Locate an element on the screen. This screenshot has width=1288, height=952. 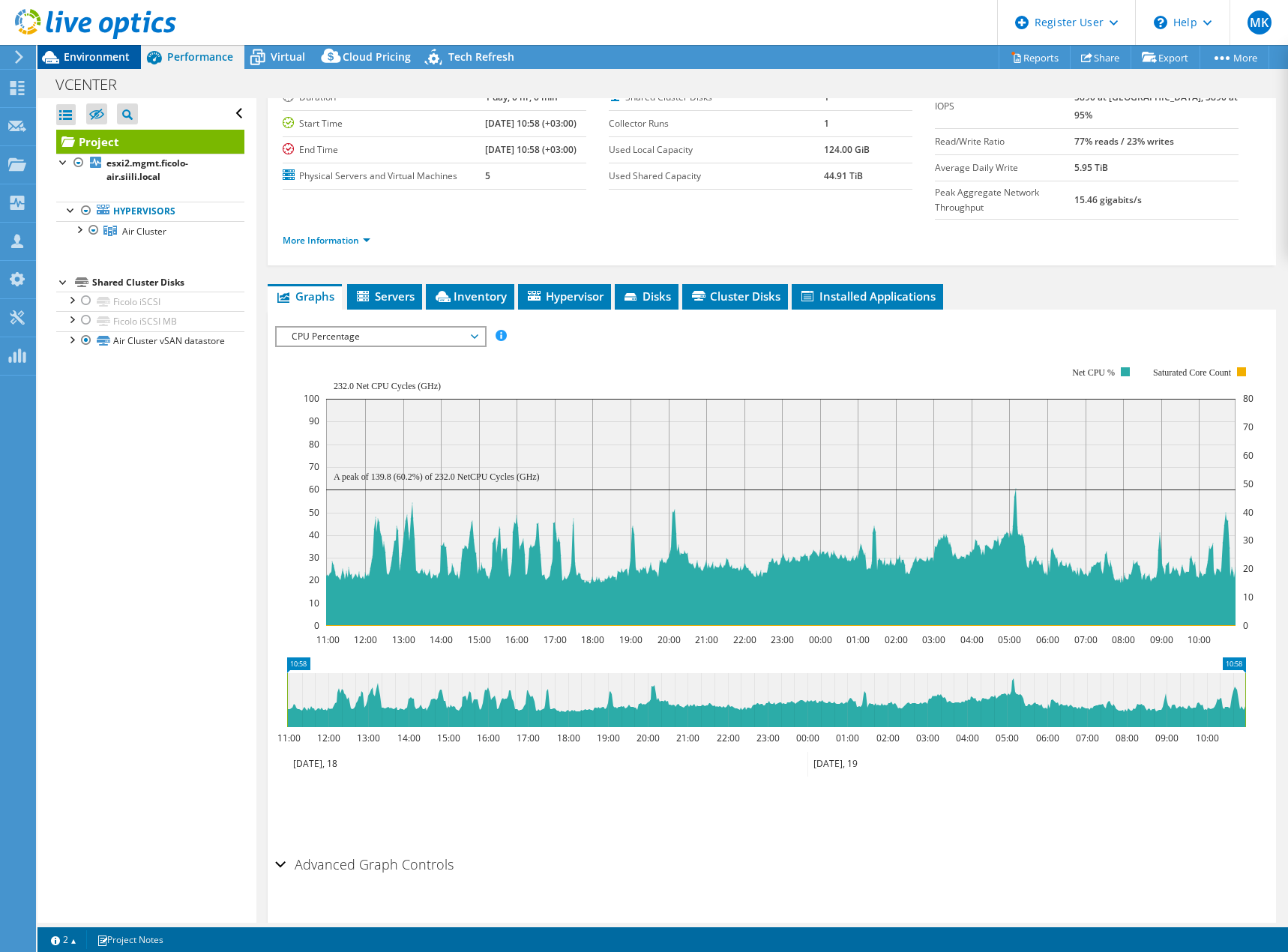
b: 1 day, 0 hr, 0 min is located at coordinates (521, 97).